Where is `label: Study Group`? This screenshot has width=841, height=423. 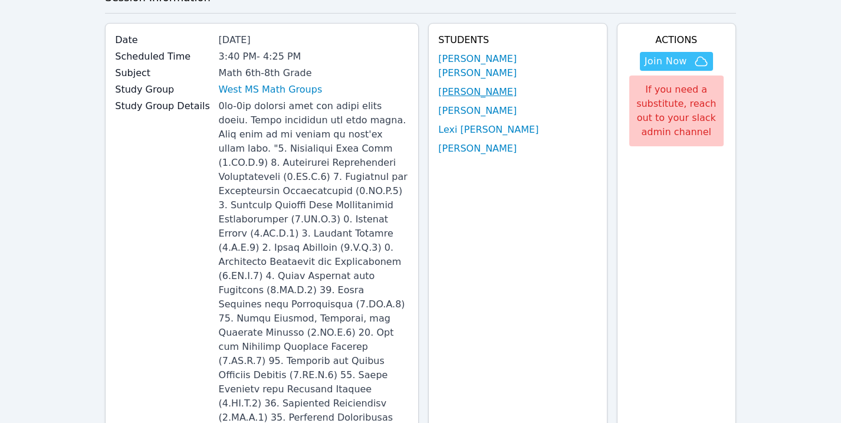 label: Study Group is located at coordinates (163, 90).